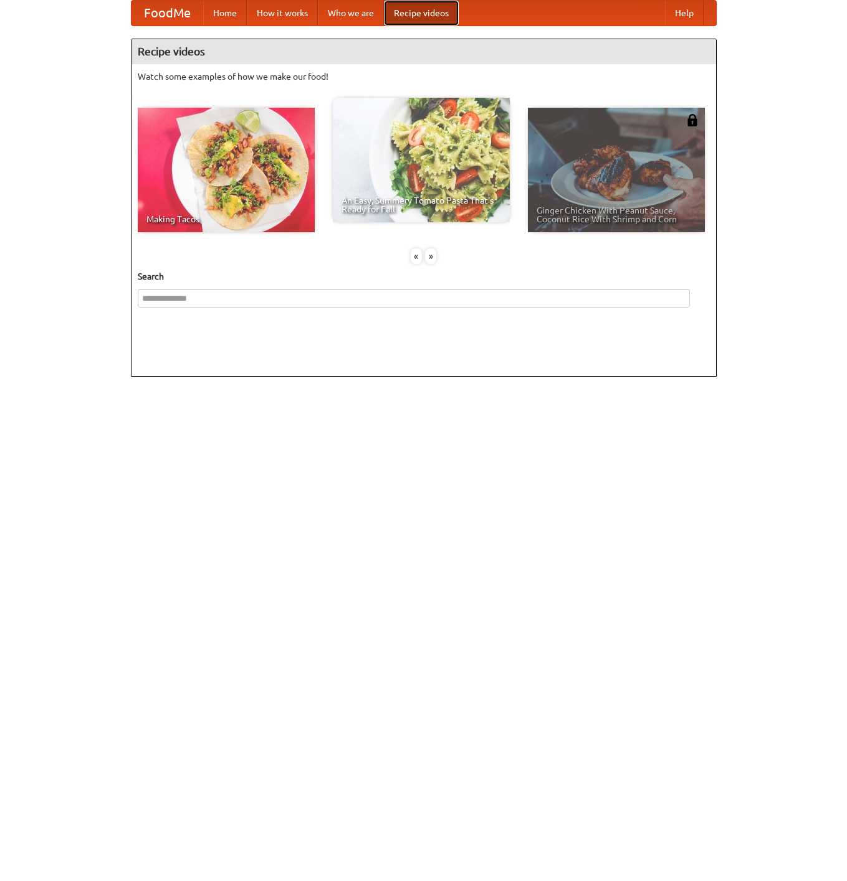 This screenshot has width=847, height=881. Describe the element at coordinates (226, 219) in the screenshot. I see `span: Making Tacos` at that location.